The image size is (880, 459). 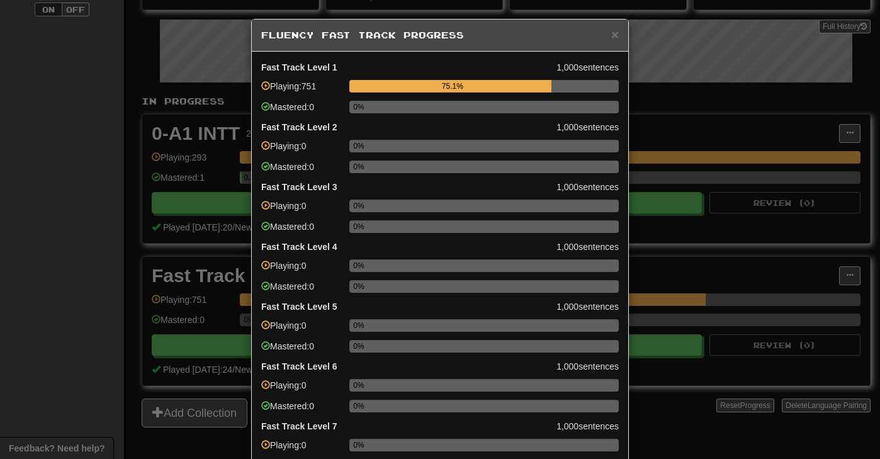 What do you see at coordinates (299, 247) in the screenshot?
I see `strong: Fast Track Level 4` at bounding box center [299, 247].